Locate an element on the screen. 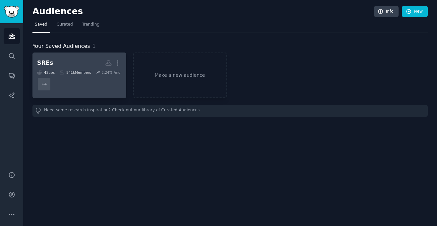  span: Trending is located at coordinates (91, 25).